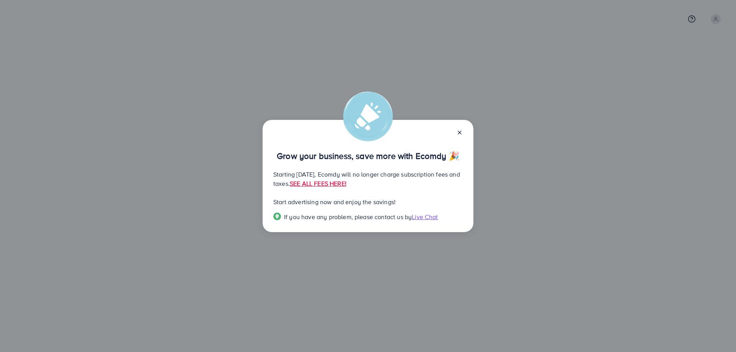 This screenshot has width=736, height=352. I want to click on img: alert, so click(368, 117).